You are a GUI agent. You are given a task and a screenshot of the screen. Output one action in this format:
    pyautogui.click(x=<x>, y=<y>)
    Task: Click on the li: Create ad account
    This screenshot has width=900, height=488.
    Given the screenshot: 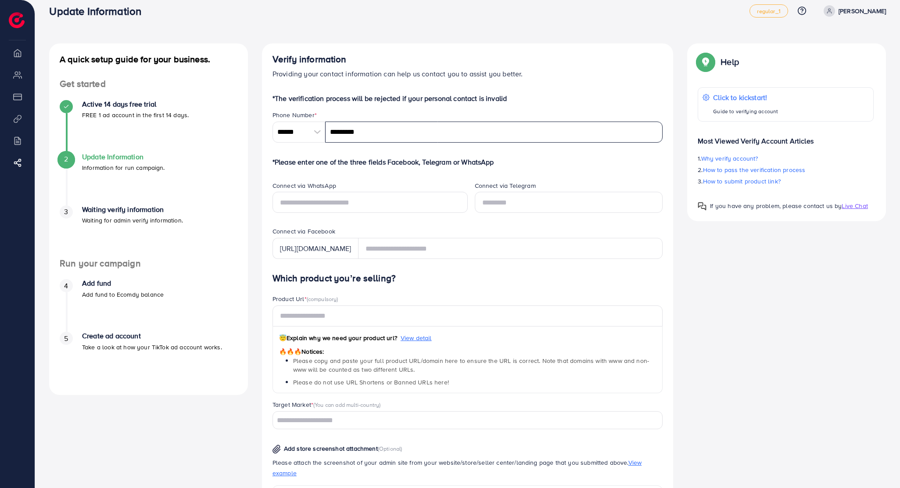 What is the action you would take?
    pyautogui.click(x=148, y=358)
    